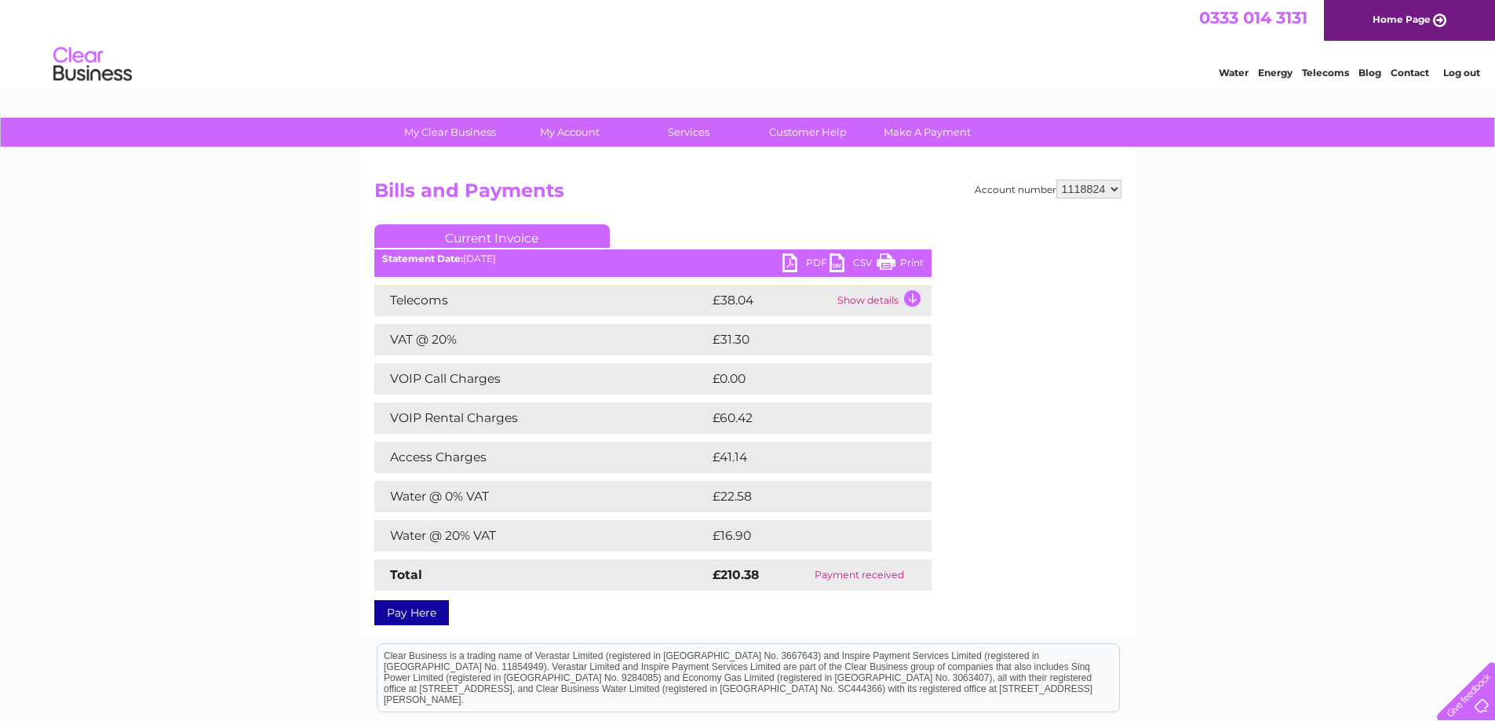 The image size is (1495, 721). Describe the element at coordinates (542, 458) in the screenshot. I see `td: Access Charges` at that location.